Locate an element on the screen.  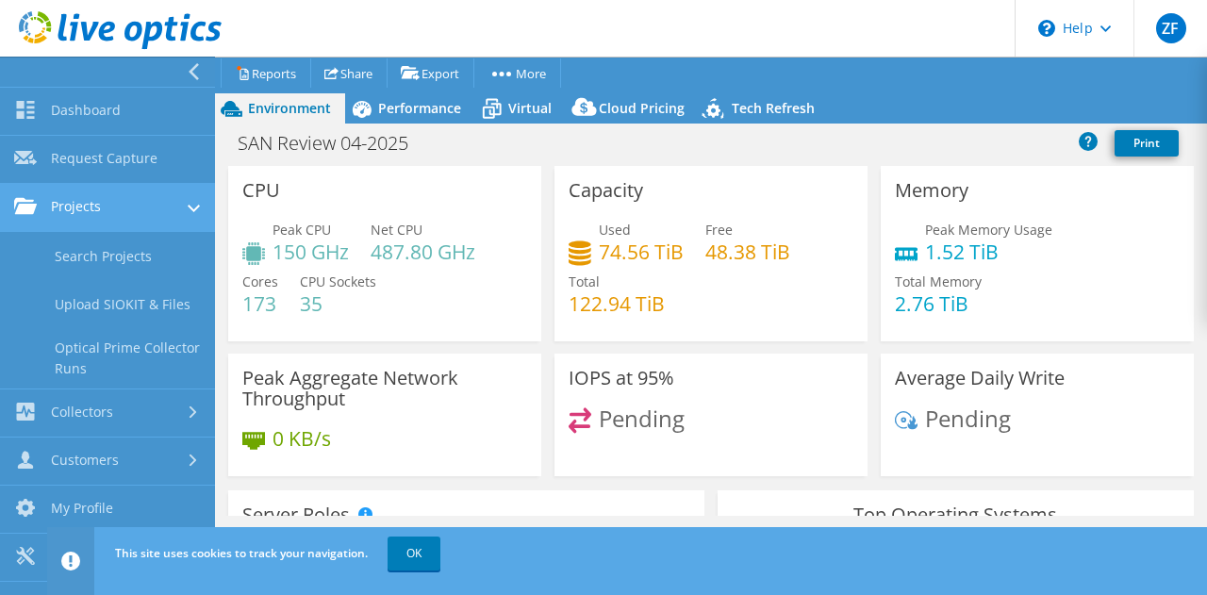
a: OK is located at coordinates (414, 553).